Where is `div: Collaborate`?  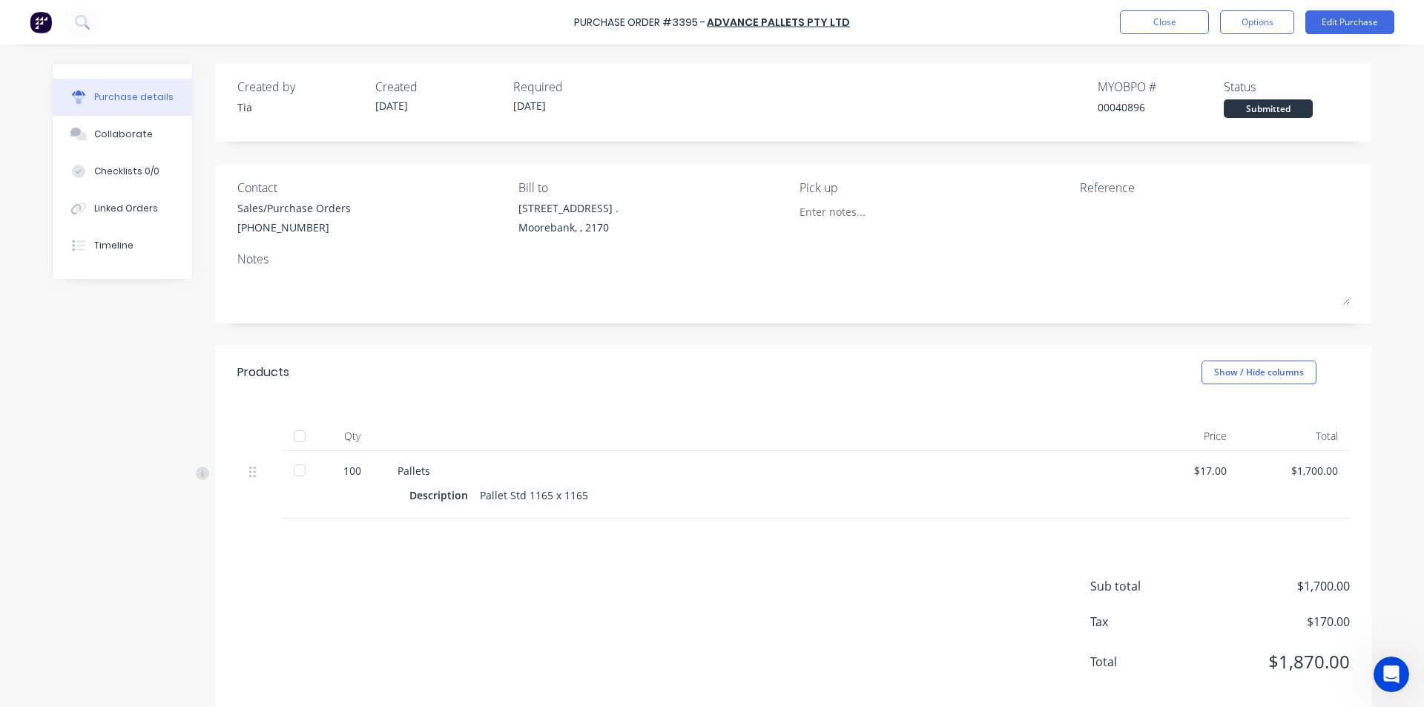
div: Collaborate is located at coordinates (123, 134).